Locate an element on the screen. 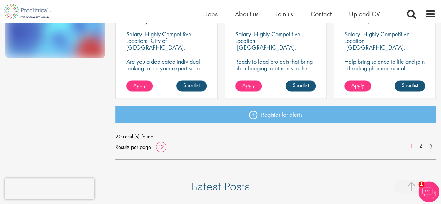 This screenshot has height=204, width=441. a: 12 is located at coordinates (161, 146).